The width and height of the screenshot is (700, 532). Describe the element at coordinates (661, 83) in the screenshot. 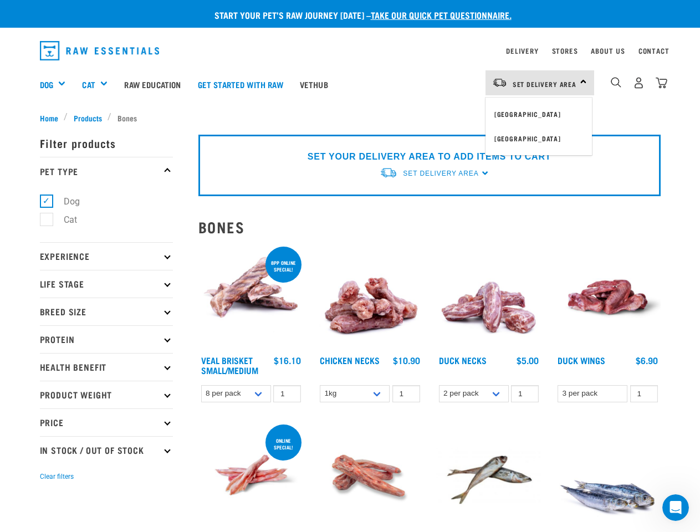

I see `img: home-icon@2x.png` at that location.